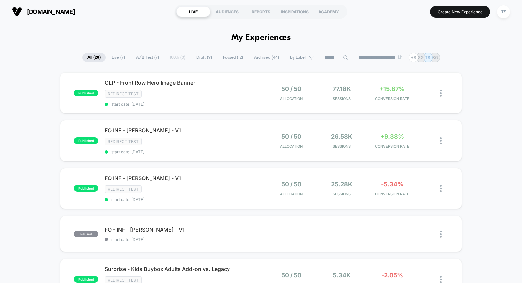 The width and height of the screenshot is (522, 283). I want to click on span: 5.34k, so click(342, 275).